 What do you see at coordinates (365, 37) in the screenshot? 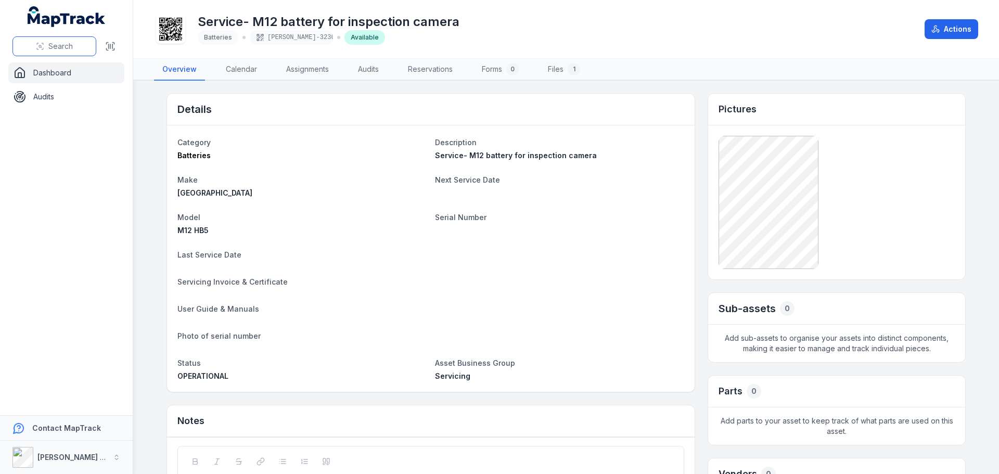
I see `div: Available` at bounding box center [365, 37].